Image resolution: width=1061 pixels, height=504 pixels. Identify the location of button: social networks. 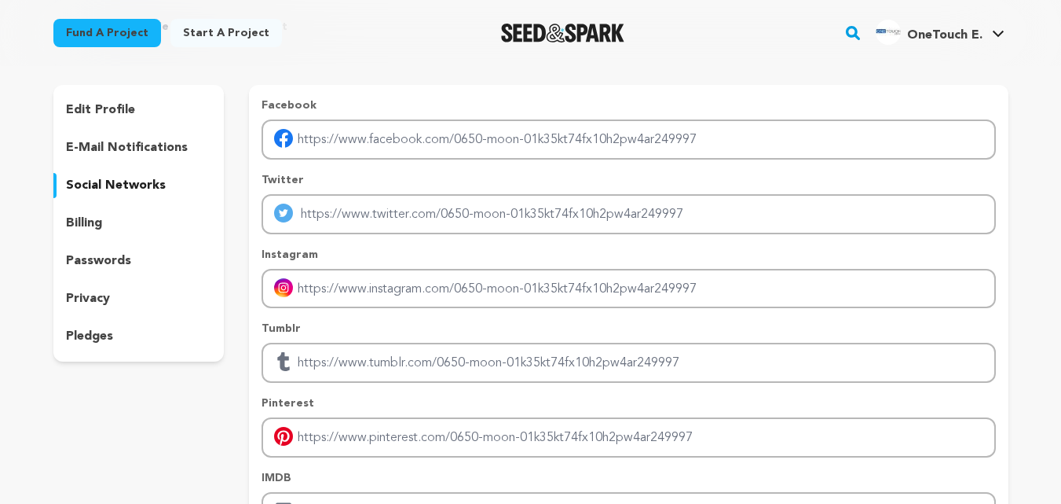
(139, 185).